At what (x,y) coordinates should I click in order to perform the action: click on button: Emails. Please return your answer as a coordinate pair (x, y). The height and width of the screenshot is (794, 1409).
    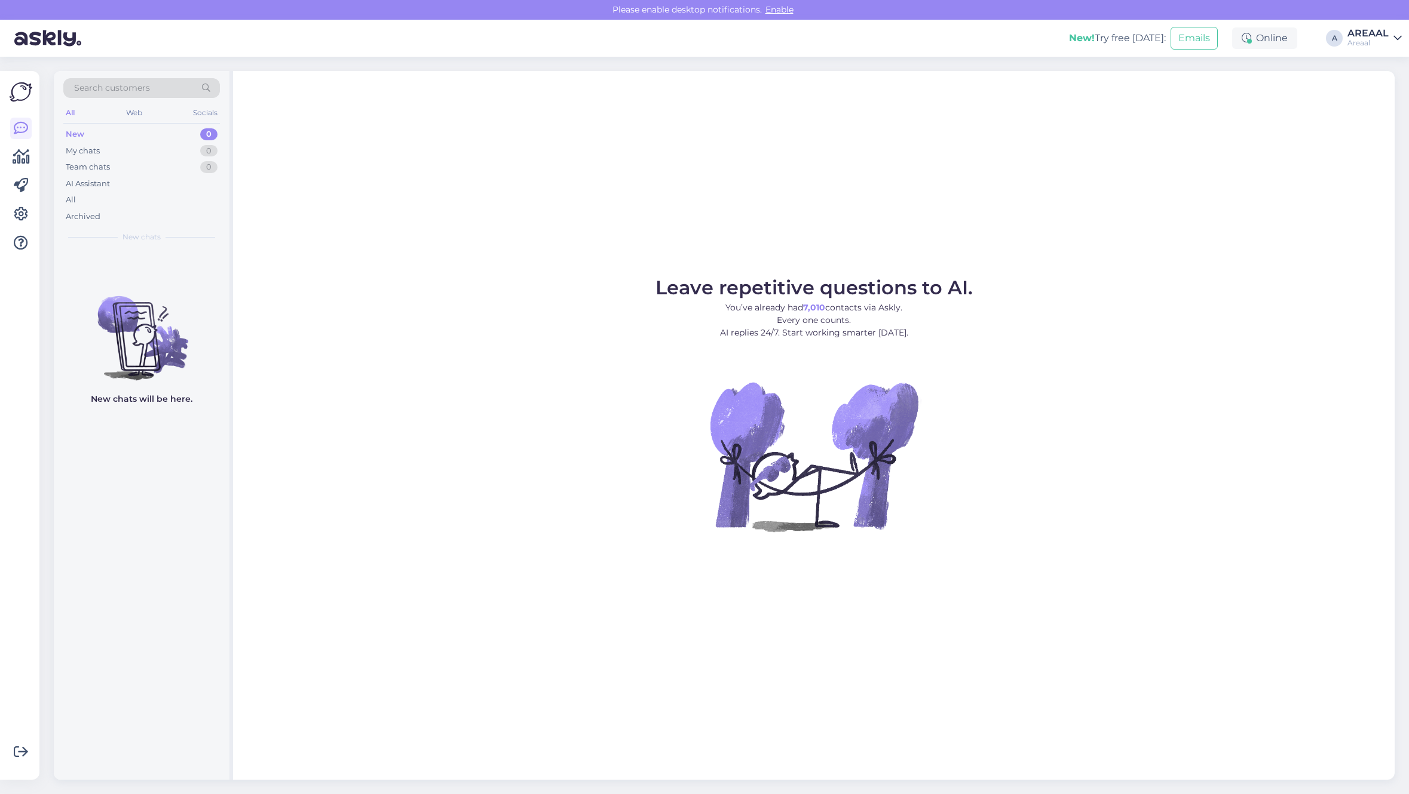
    Looking at the image, I should click on (1194, 38).